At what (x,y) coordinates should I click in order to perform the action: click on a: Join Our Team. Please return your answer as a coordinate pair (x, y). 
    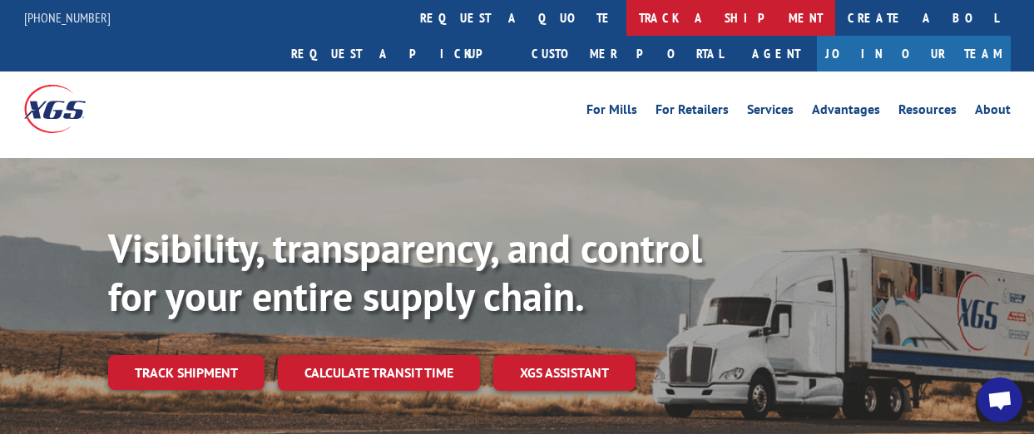
    Looking at the image, I should click on (913, 53).